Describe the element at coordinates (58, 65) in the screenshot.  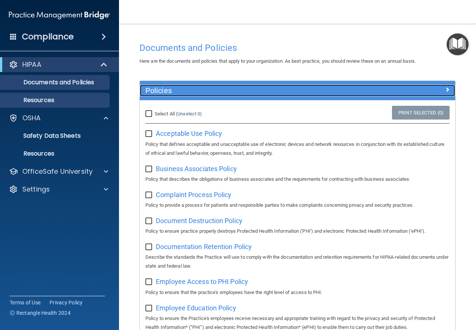
I see `a: HIPAA` at that location.